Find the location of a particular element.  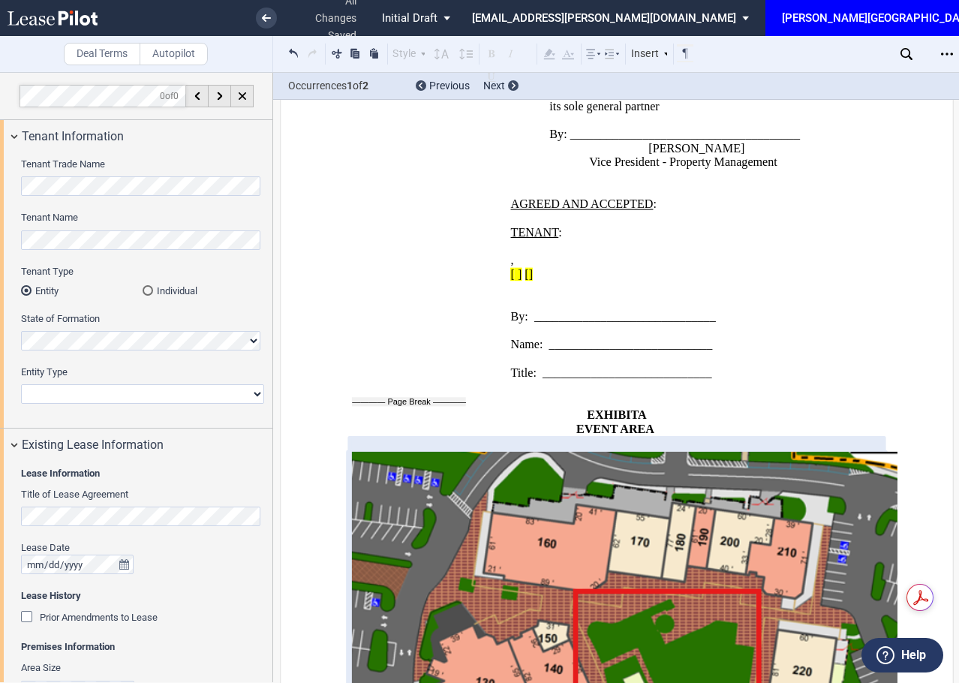

button: Cut is located at coordinates (337, 53).